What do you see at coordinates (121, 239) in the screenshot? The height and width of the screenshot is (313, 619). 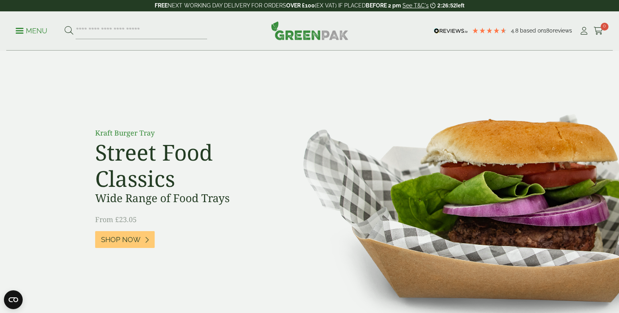 I see `span: Shop Now` at bounding box center [121, 239].